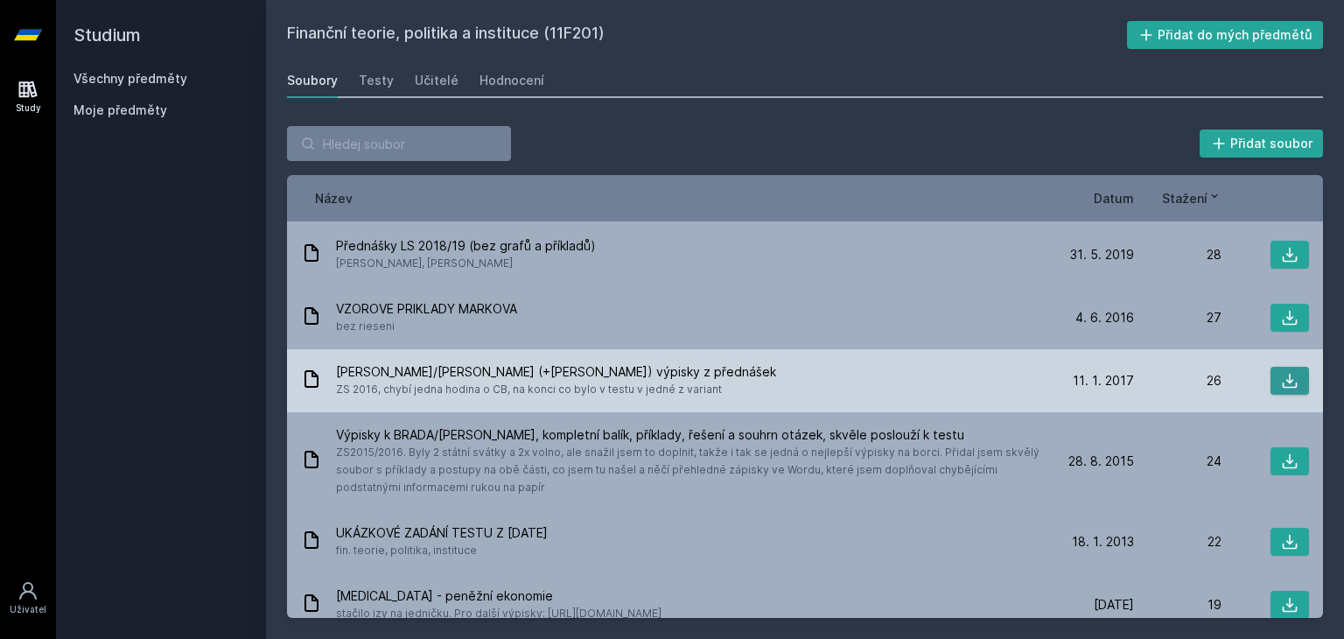 This screenshot has width=1344, height=639. Describe the element at coordinates (1102, 255) in the screenshot. I see `span: 31. 5. 2019` at that location.